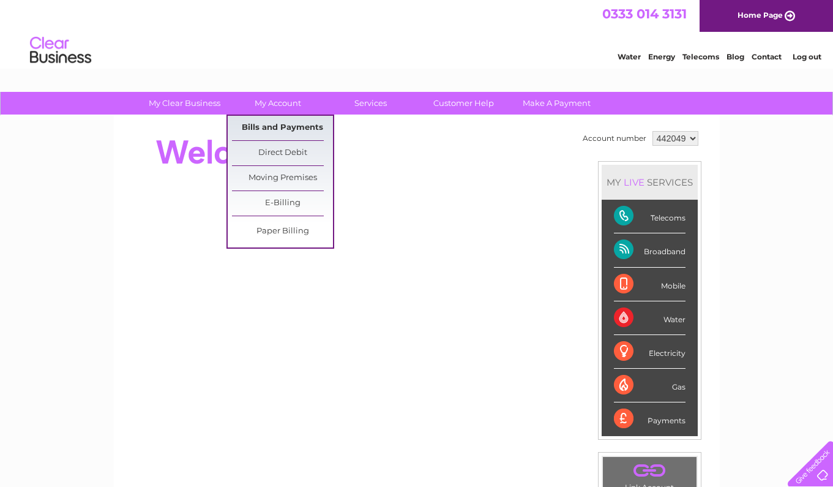 The height and width of the screenshot is (487, 833). What do you see at coordinates (644, 13) in the screenshot?
I see `a: 0333 014 3131` at bounding box center [644, 13].